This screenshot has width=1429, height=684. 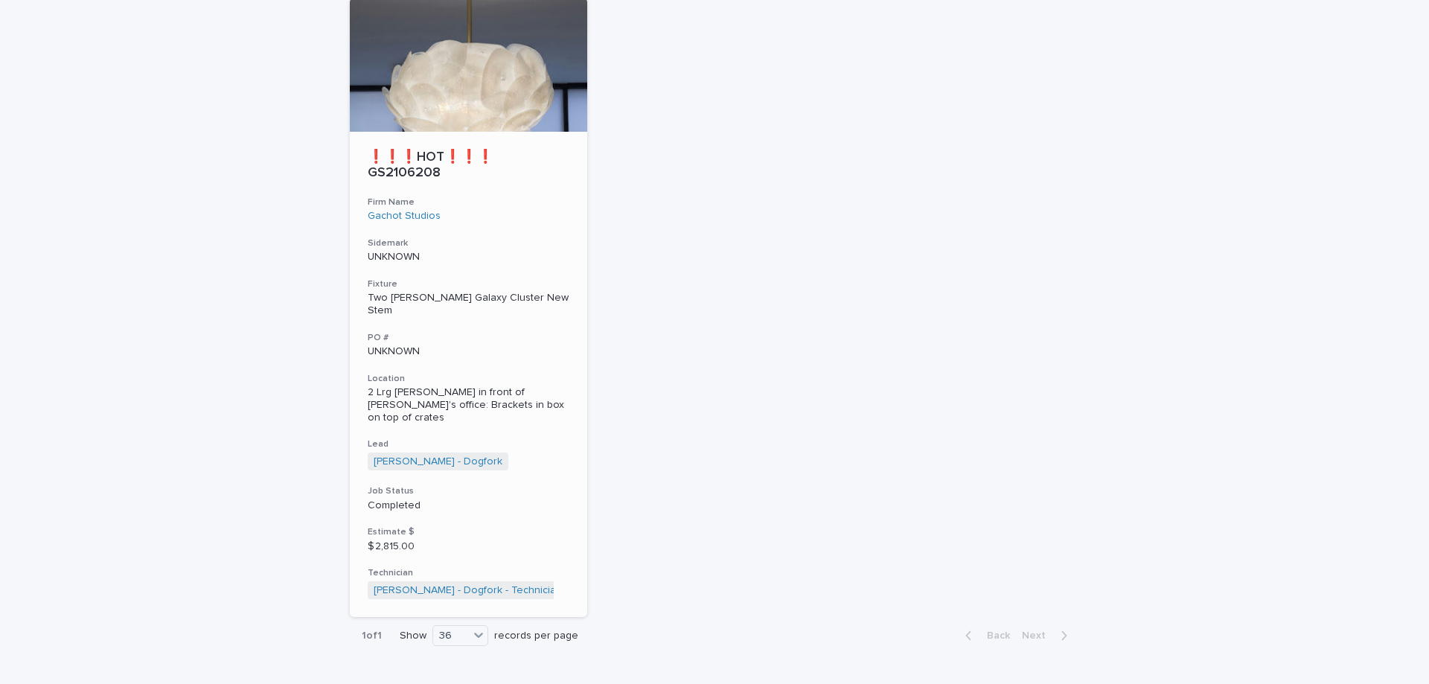 What do you see at coordinates (468, 505) in the screenshot?
I see `p: Completed` at bounding box center [468, 505].